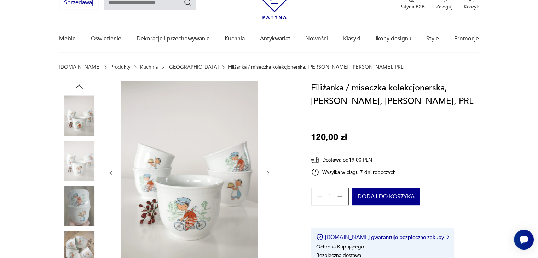  Describe the element at coordinates (386, 197) in the screenshot. I see `button: Dodaj do koszyka` at that location.